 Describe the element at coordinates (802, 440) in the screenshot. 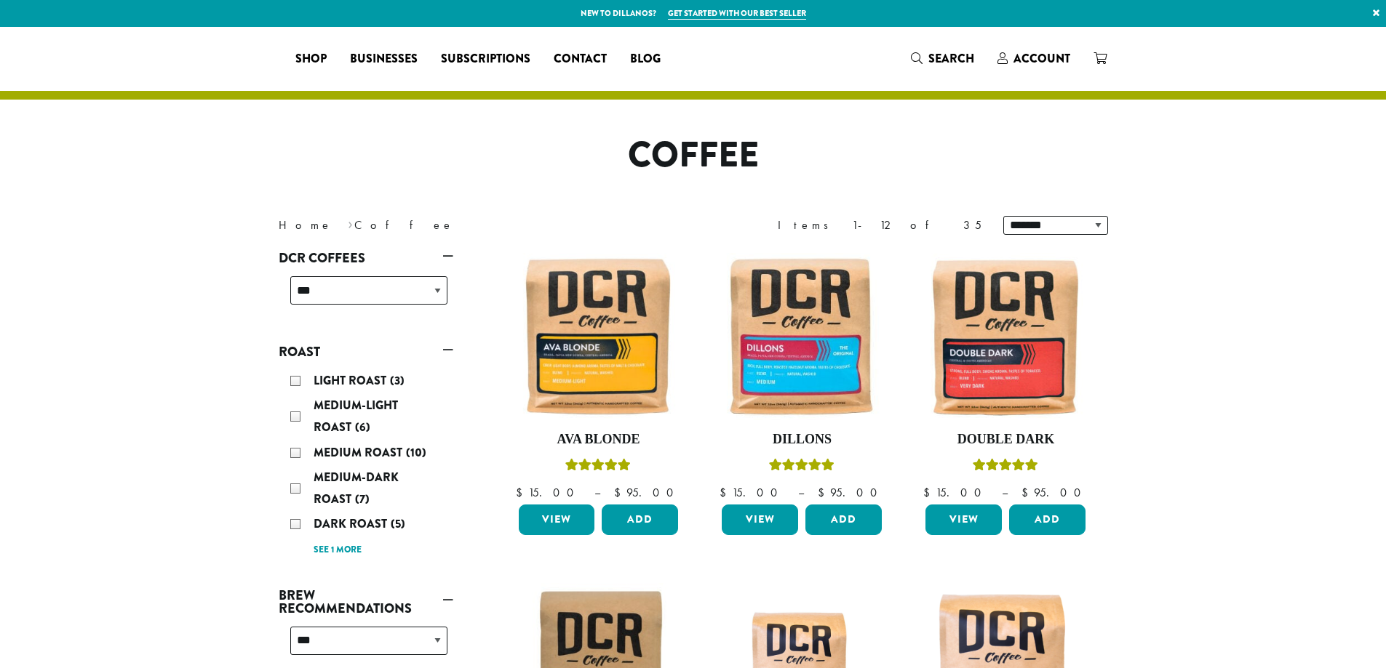

I see `h4: Dillons` at that location.